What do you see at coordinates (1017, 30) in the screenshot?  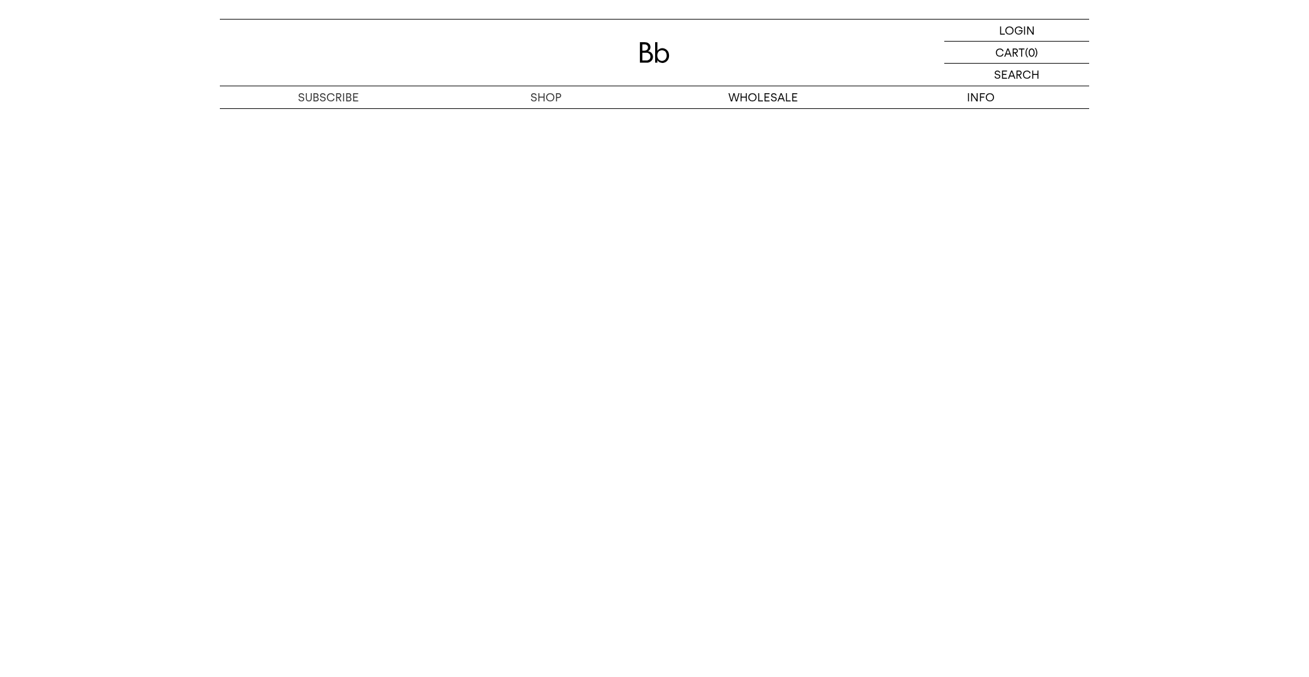 I see `a: LOGIN` at bounding box center [1017, 30].